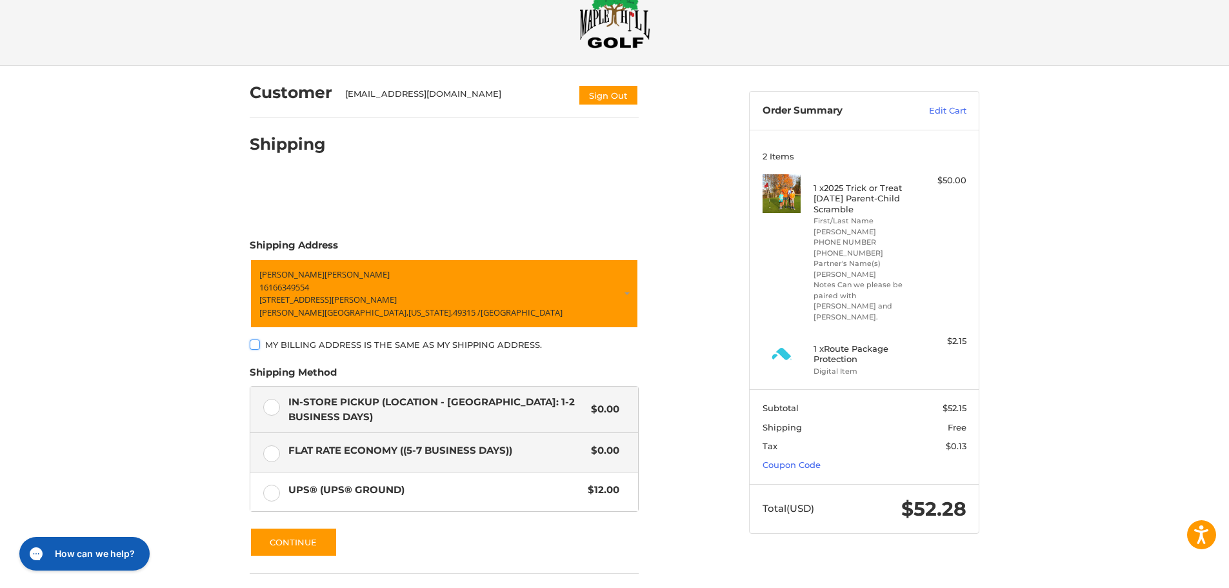  I want to click on span: 16166349554, so click(284, 286).